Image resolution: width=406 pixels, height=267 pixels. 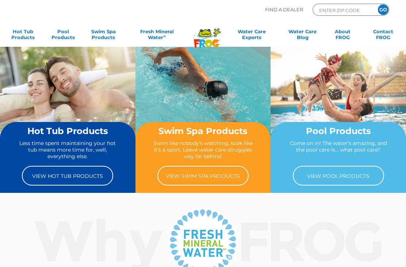 What do you see at coordinates (203, 97) in the screenshot?
I see `img: home-banner-swim-spa-short` at bounding box center [203, 97].